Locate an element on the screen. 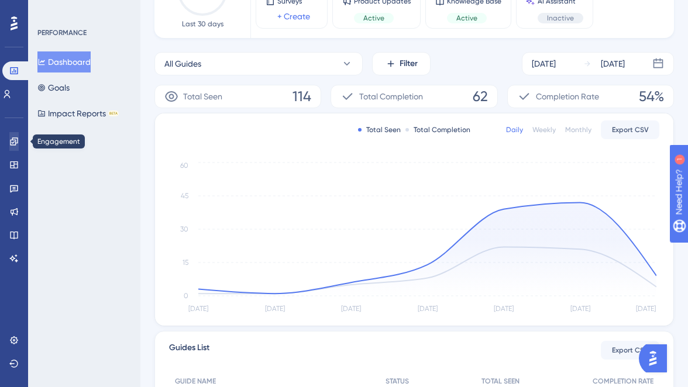 This screenshot has height=387, width=688. span: GUIDE NAME is located at coordinates (195, 381).